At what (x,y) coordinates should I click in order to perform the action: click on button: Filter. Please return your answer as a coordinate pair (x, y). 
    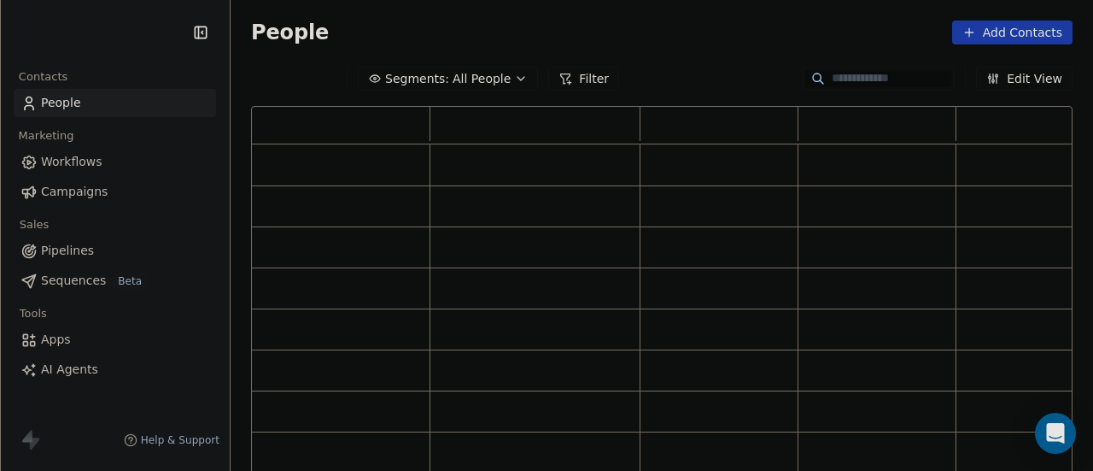
    Looking at the image, I should click on (583, 79).